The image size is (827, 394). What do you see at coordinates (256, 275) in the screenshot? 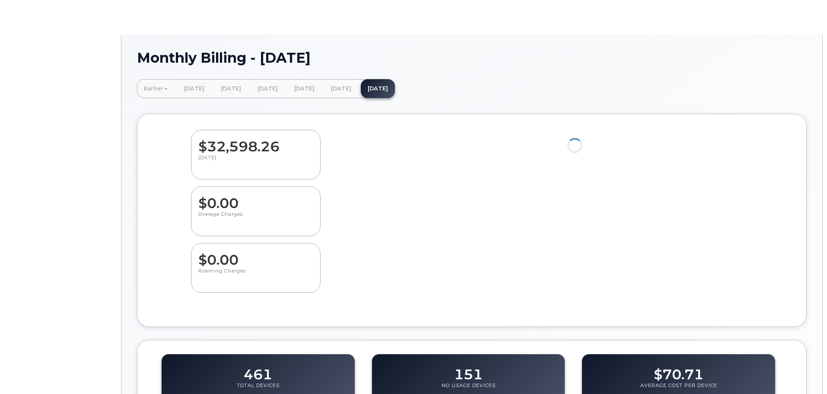
I see `p: Roaming Charges` at bounding box center [256, 275].